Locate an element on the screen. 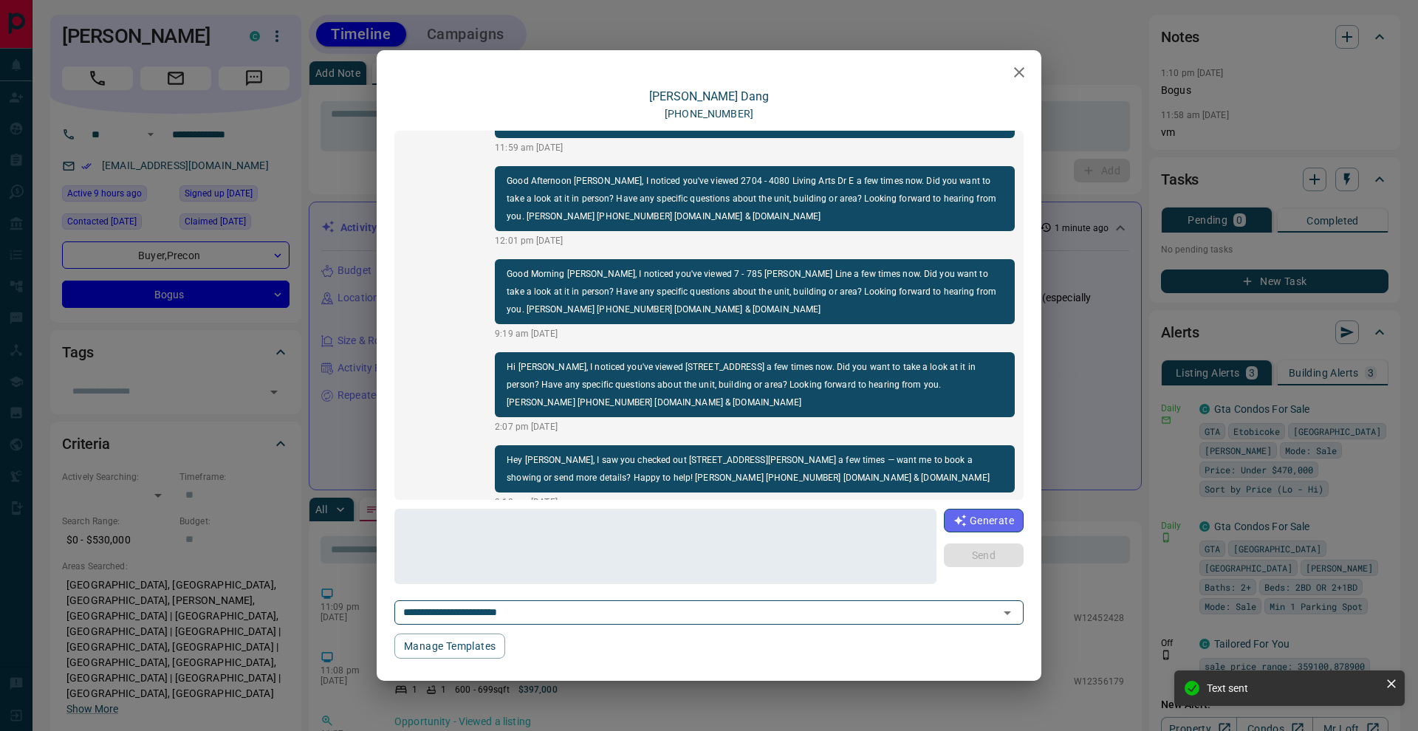  button: Generate is located at coordinates (984, 521).